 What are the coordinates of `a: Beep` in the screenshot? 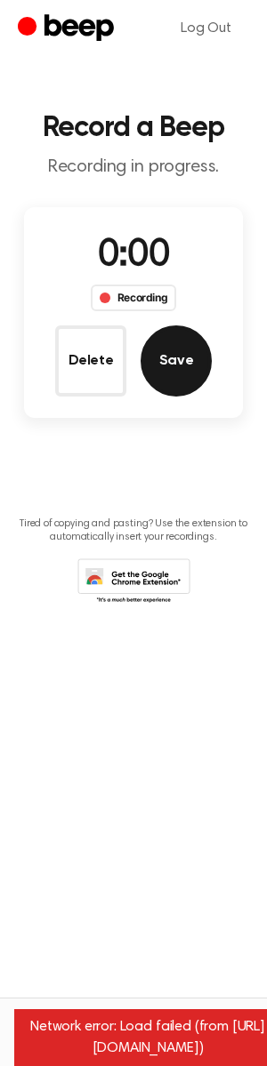 It's located at (68, 28).